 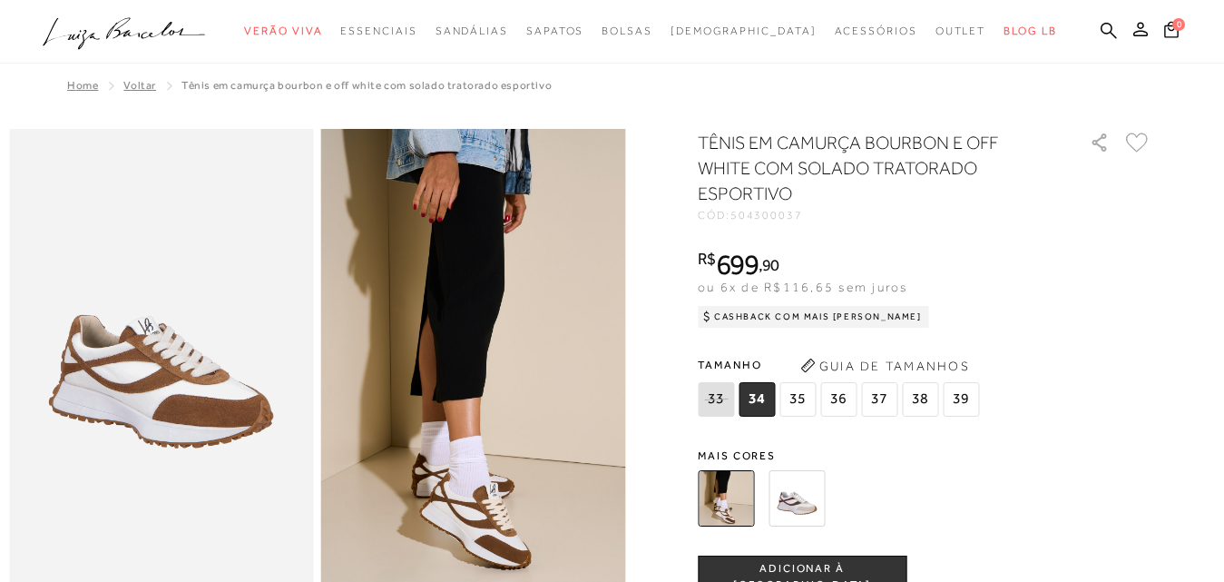 What do you see at coordinates (283, 31) in the screenshot?
I see `span: Verão Viva` at bounding box center [283, 31].